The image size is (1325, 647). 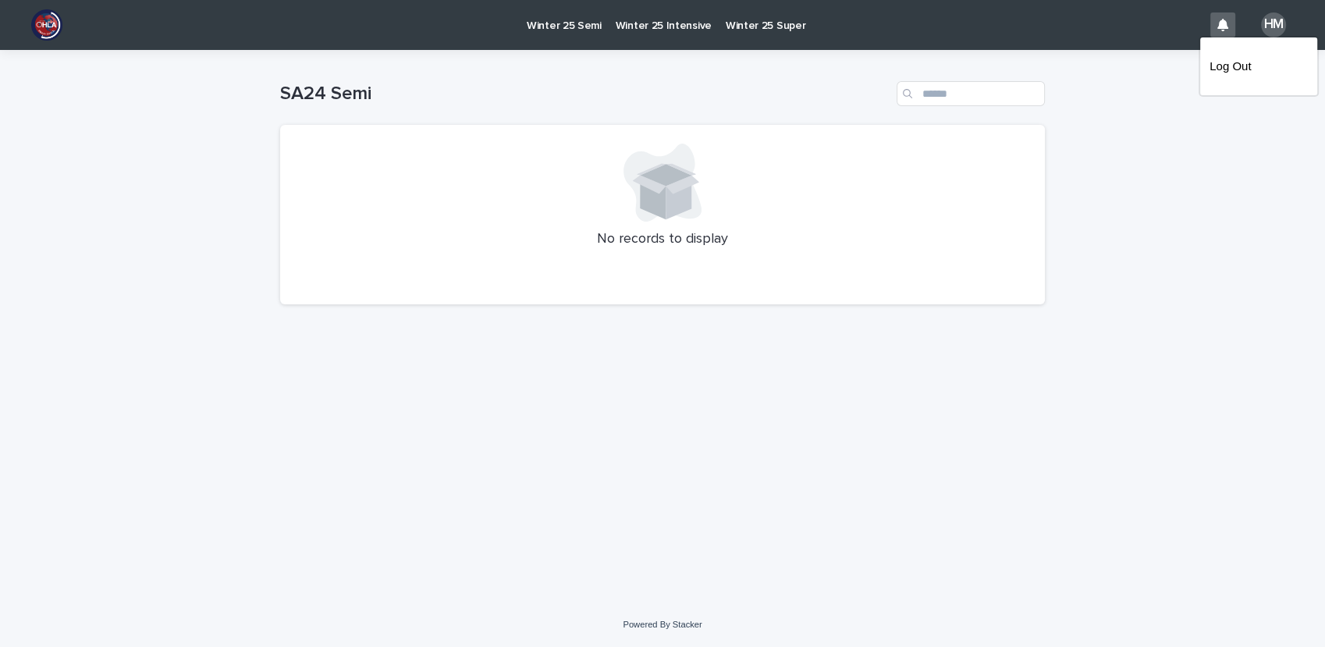 I want to click on h1: SA24 Semi, so click(x=585, y=94).